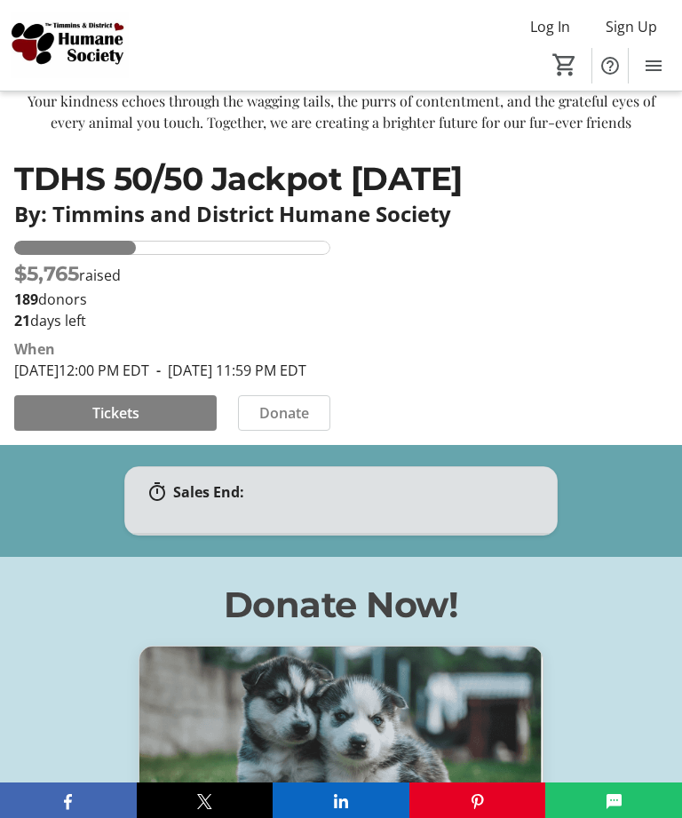 The width and height of the screenshot is (682, 818). Describe the element at coordinates (550, 27) in the screenshot. I see `button: Log In` at that location.